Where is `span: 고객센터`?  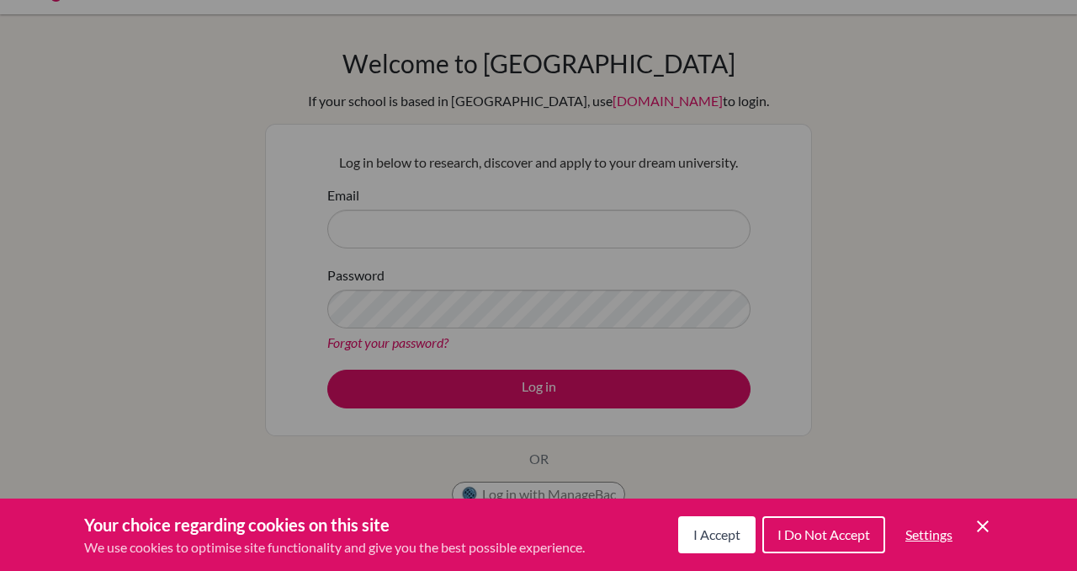
span: 고객센터 is located at coordinates (62, 19).